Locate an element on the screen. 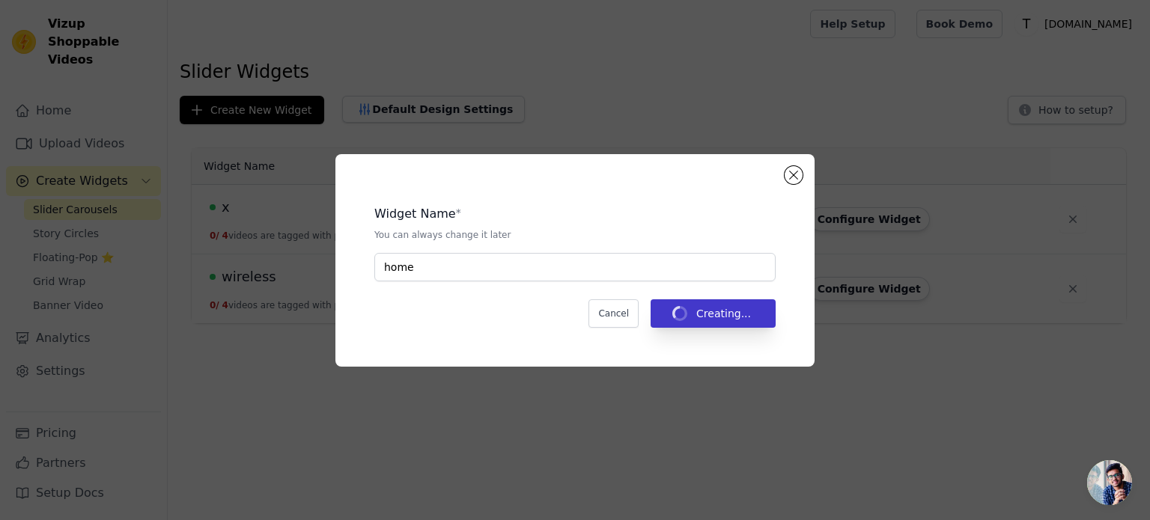  div: Open chat is located at coordinates (1110, 483).